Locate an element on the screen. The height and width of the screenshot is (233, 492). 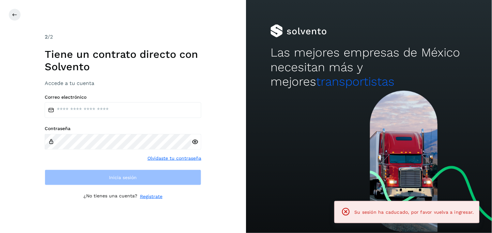
h1: Tiene un contrato directo con Solvento is located at coordinates (123, 60).